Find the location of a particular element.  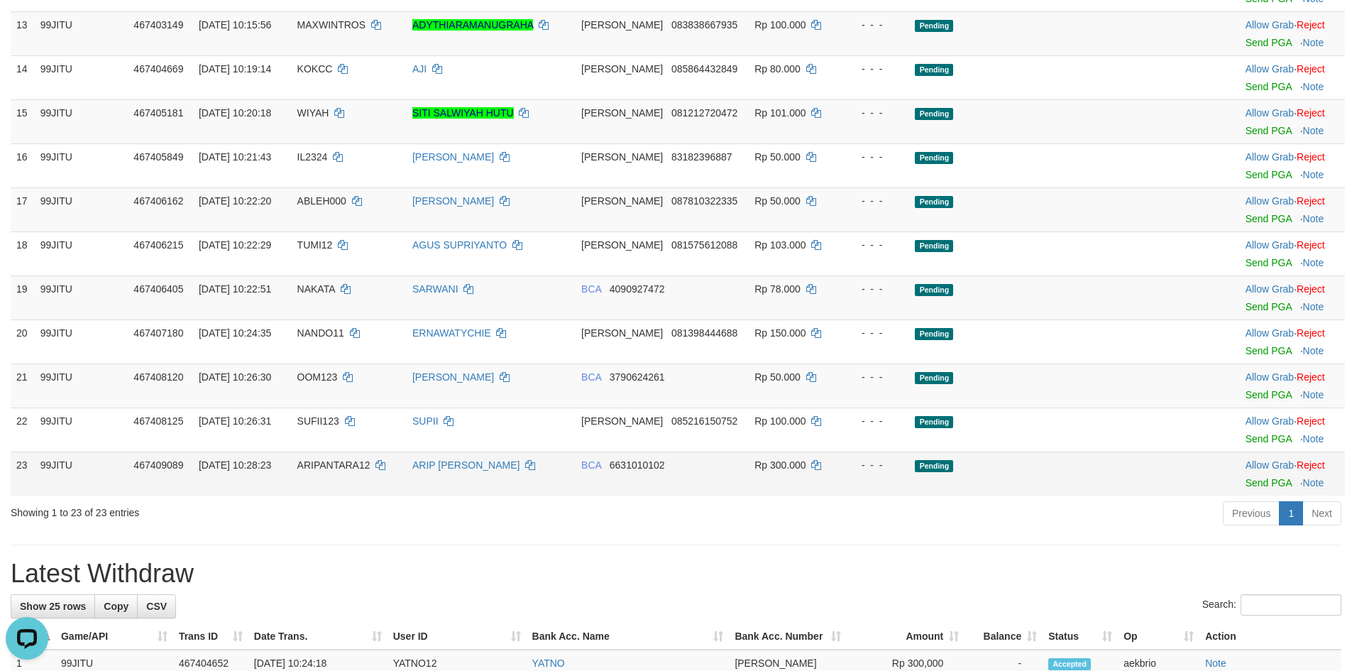

span: 467406215 is located at coordinates (158, 245).